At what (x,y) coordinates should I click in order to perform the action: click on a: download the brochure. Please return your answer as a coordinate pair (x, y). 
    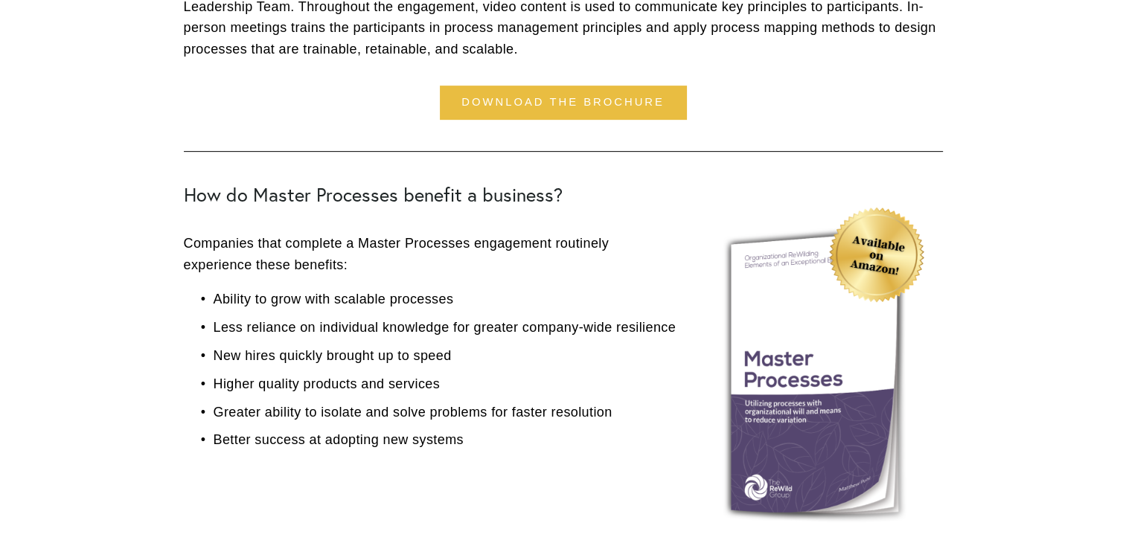
    Looking at the image, I should click on (563, 102).